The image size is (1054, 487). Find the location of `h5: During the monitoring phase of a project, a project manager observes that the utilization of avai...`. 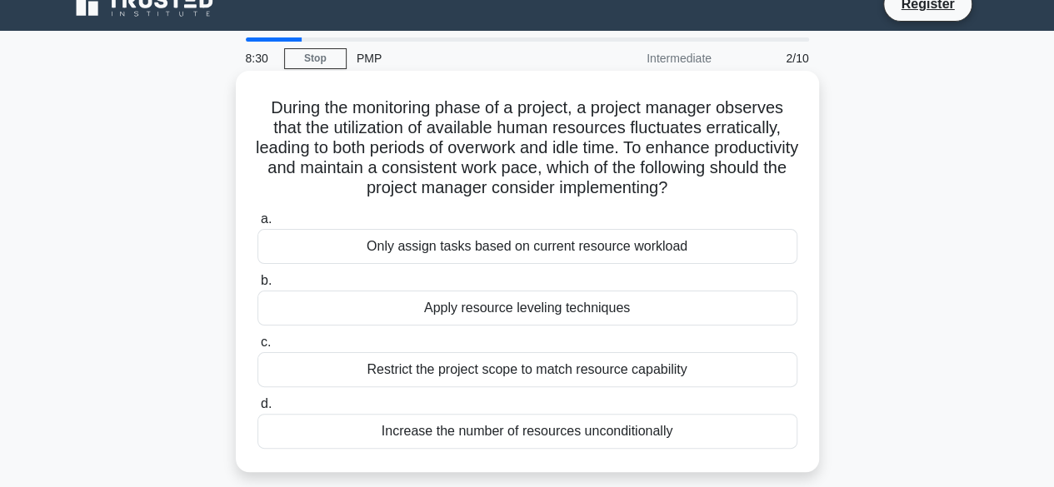

h5: During the monitoring phase of a project, a project manager observes that the utilization of avai... is located at coordinates (527, 148).